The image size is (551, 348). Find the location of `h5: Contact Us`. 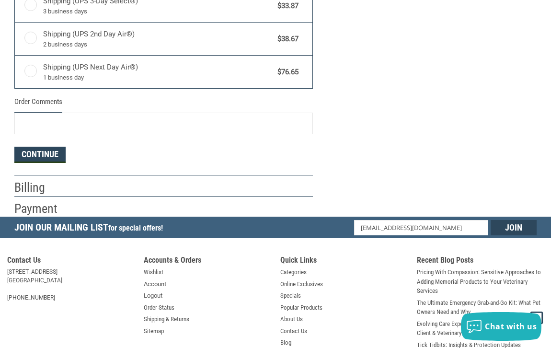

h5: Contact Us is located at coordinates (70, 261).